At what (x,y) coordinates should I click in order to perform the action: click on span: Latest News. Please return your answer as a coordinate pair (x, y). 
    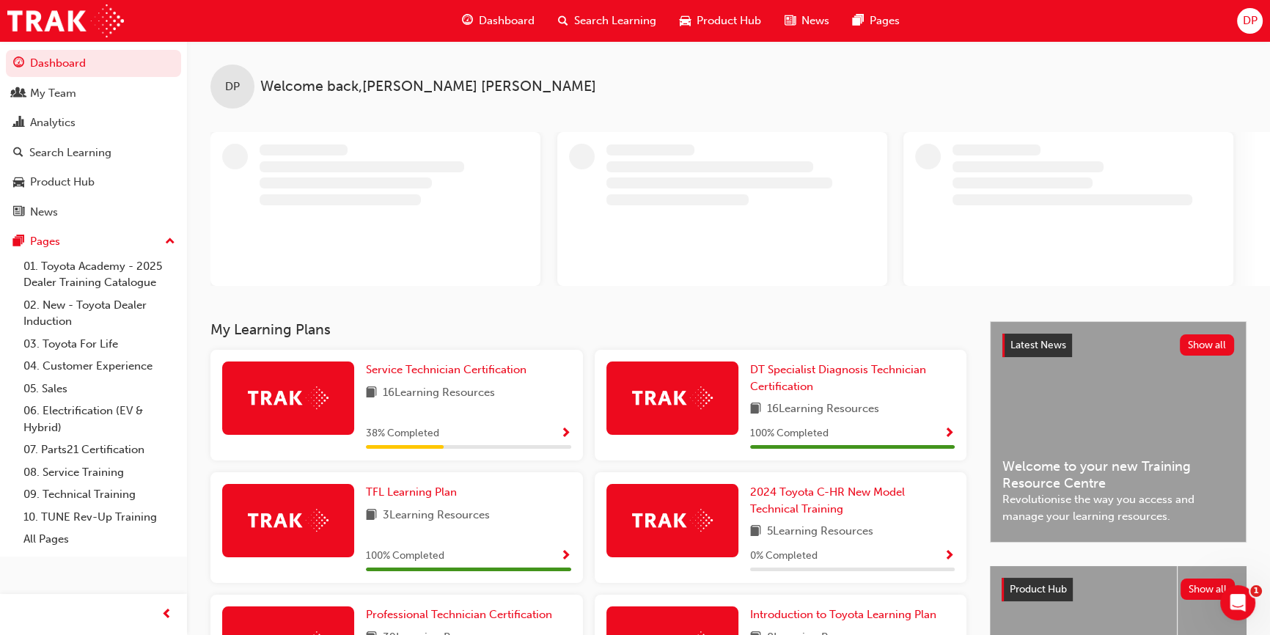
    Looking at the image, I should click on (1039, 345).